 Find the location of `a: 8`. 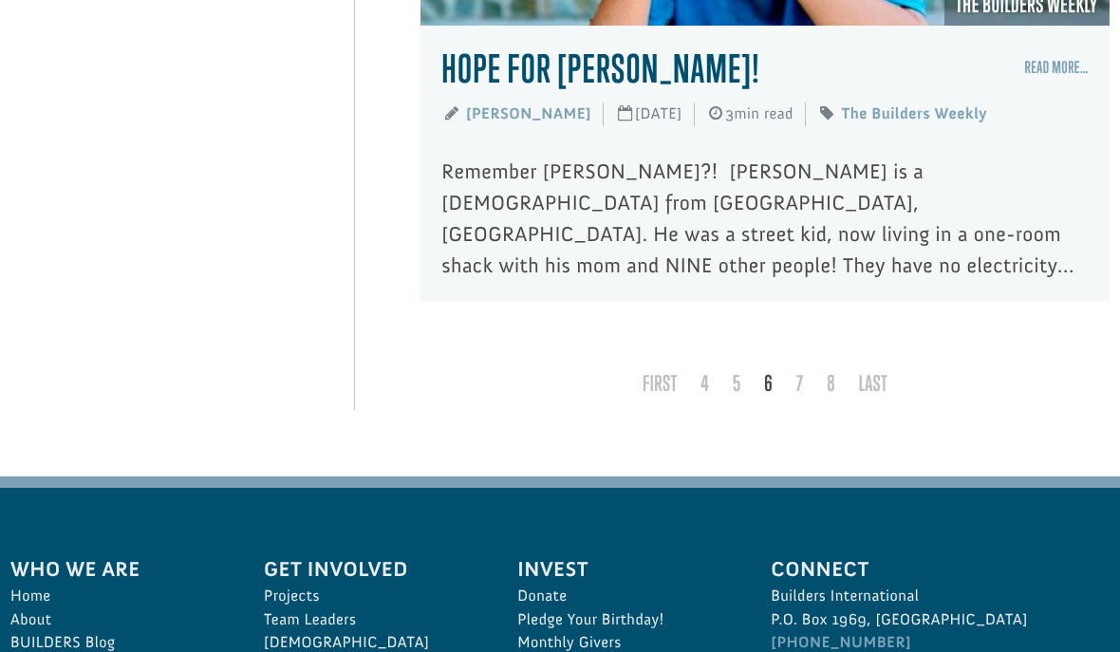

a: 8 is located at coordinates (831, 385).